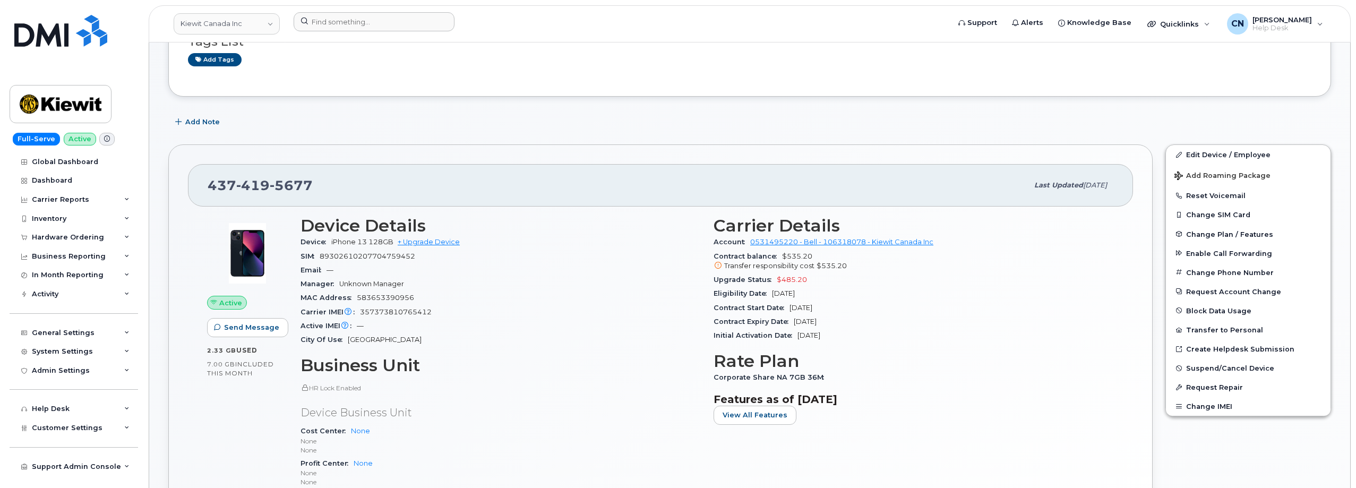  Describe the element at coordinates (1248, 387) in the screenshot. I see `button: Request Repair` at that location.